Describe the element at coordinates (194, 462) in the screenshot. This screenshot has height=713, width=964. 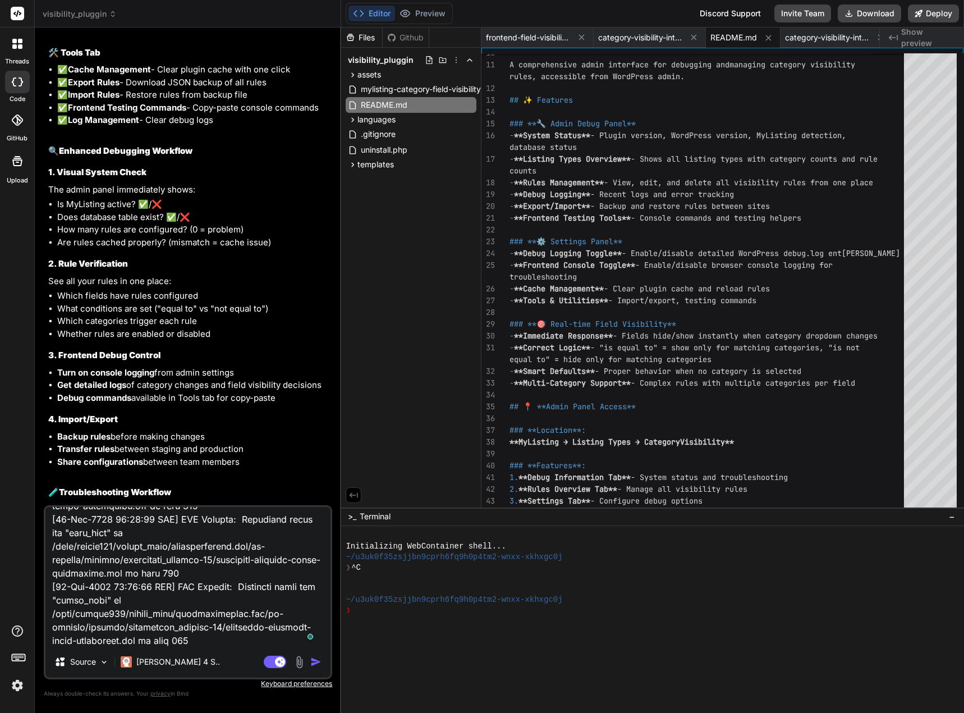
I see `li: between team members` at that location.